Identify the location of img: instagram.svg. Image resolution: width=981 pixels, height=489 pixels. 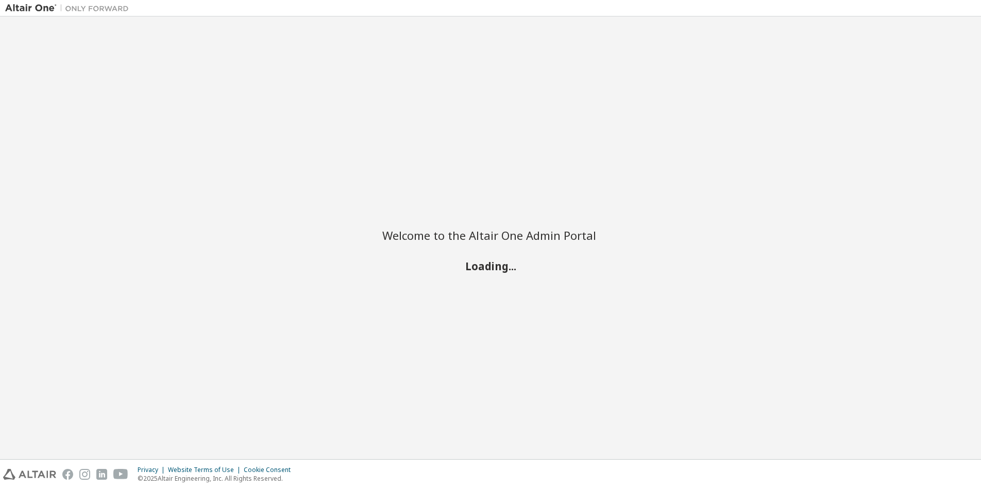
(84, 474).